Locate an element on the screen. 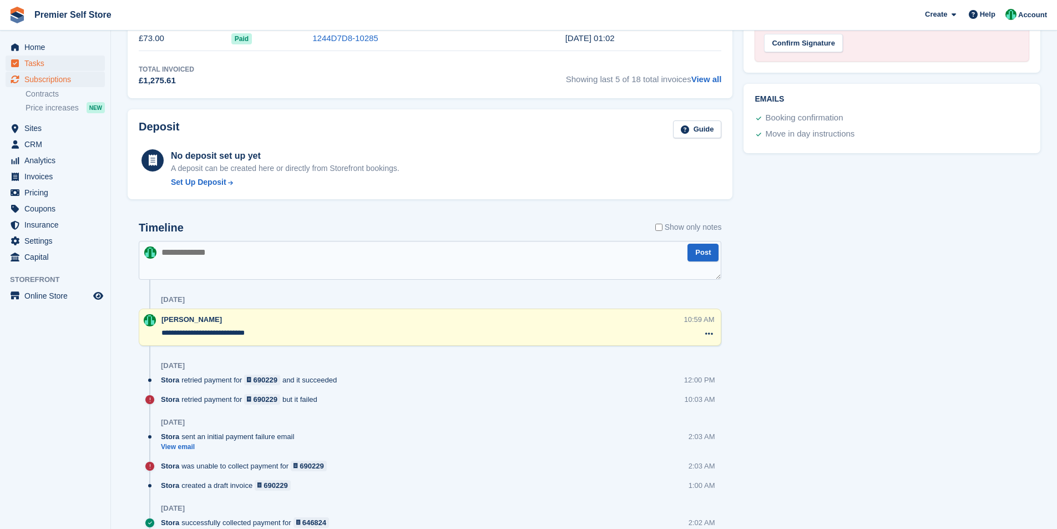 This screenshot has height=529, width=1057. button: Post is located at coordinates (703, 252).